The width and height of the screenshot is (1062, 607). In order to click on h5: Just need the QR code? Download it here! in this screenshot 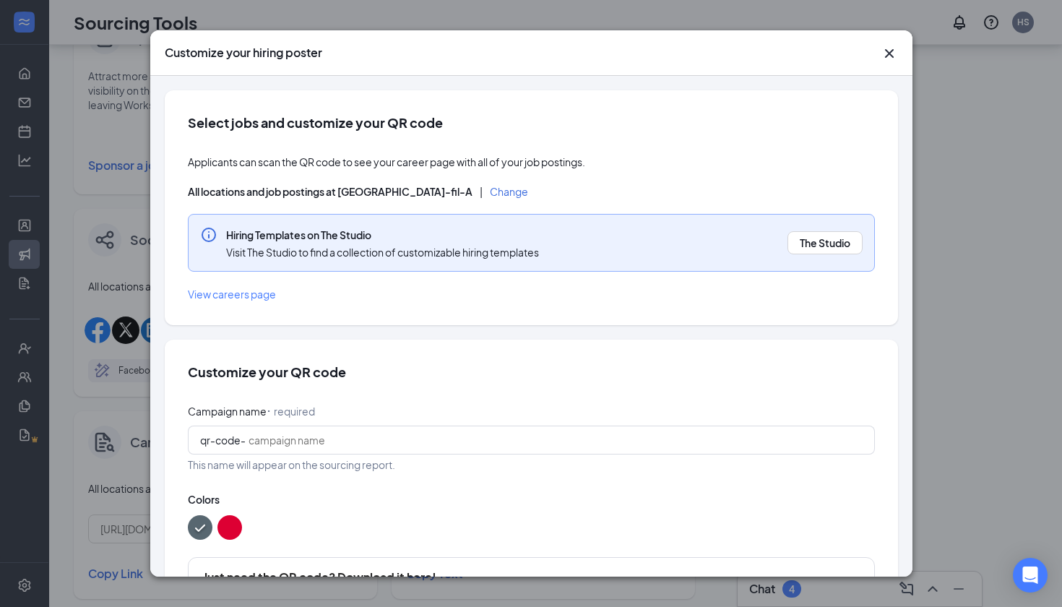, I will do `click(531, 577)`.